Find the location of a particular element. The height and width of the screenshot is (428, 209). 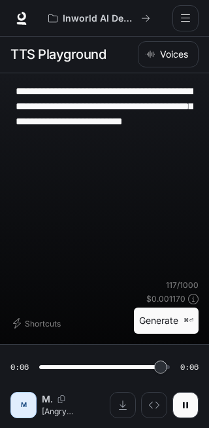

button: Generate⌘⏎ is located at coordinates (166, 320).